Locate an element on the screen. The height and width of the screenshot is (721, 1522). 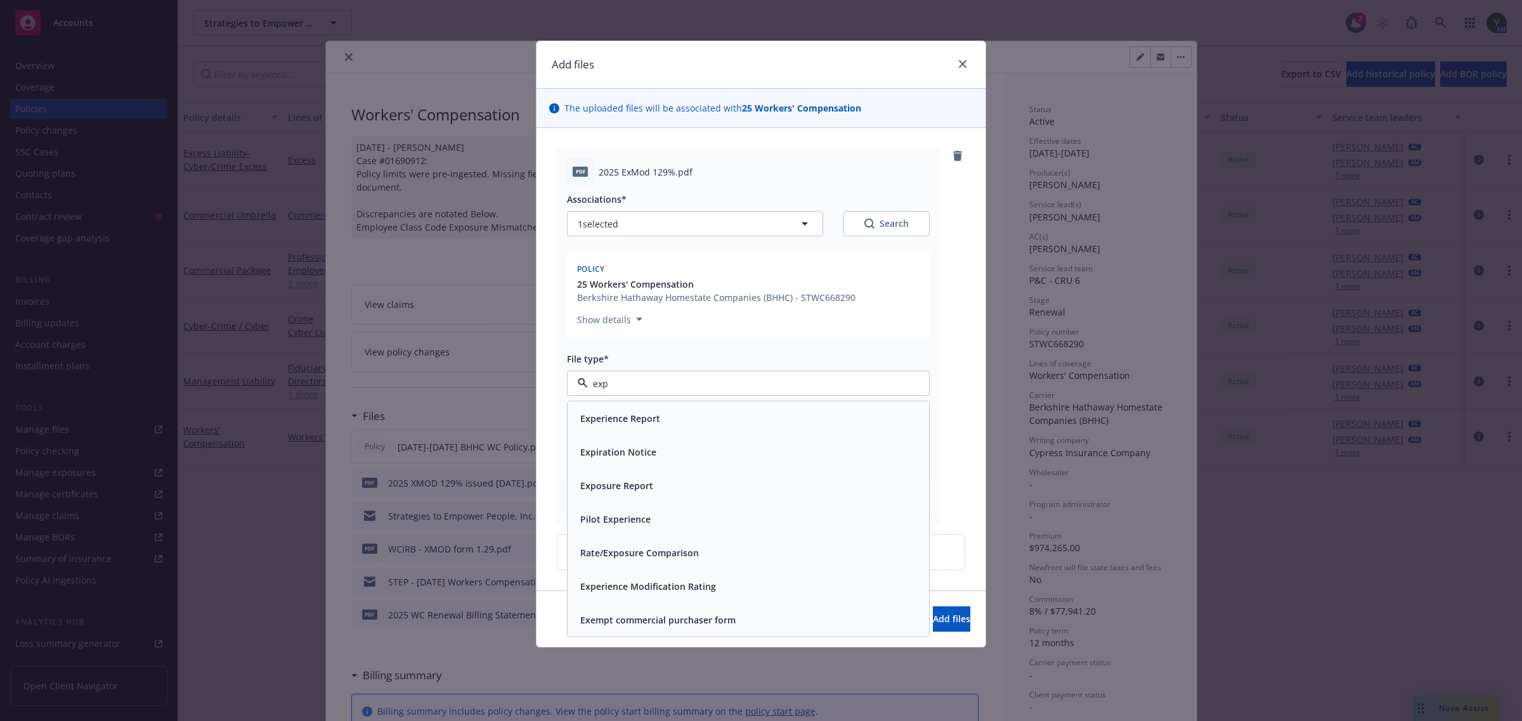
button: Rate/Exposure Comparison is located at coordinates (639, 553).